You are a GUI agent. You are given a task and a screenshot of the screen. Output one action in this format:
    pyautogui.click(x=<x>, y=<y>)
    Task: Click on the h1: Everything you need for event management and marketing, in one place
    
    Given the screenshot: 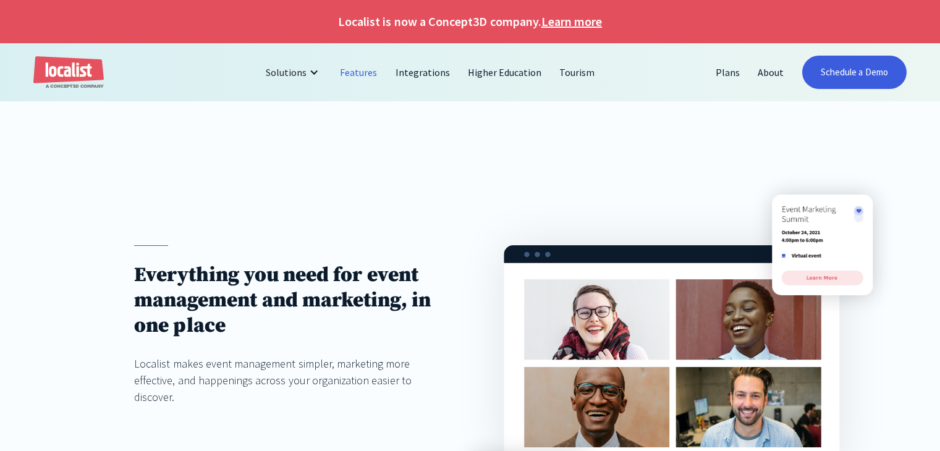 What is the action you would take?
    pyautogui.click(x=285, y=300)
    